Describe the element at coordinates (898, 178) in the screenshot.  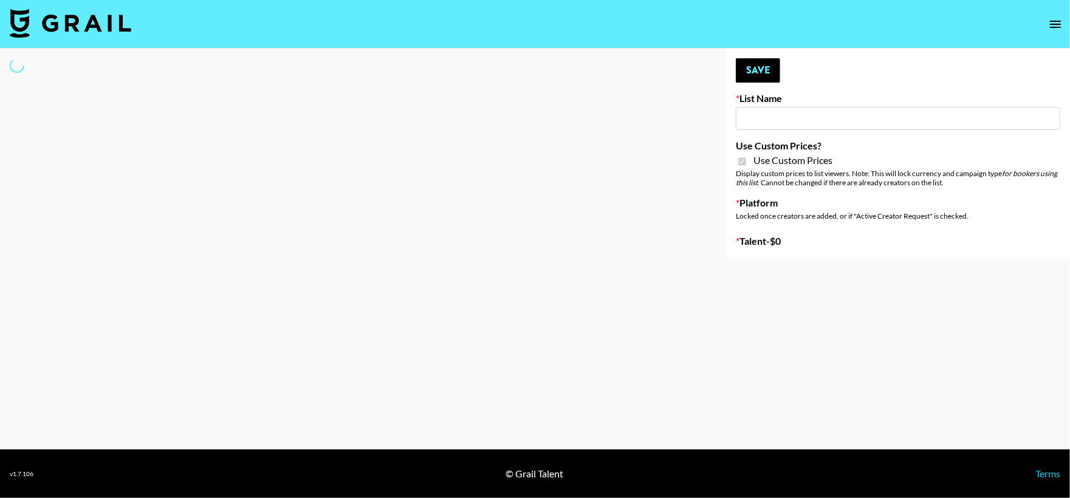
I see `div: Display custom prices to list viewers. Note: This will lock currency and campaign type . Cannot b...` at that location.